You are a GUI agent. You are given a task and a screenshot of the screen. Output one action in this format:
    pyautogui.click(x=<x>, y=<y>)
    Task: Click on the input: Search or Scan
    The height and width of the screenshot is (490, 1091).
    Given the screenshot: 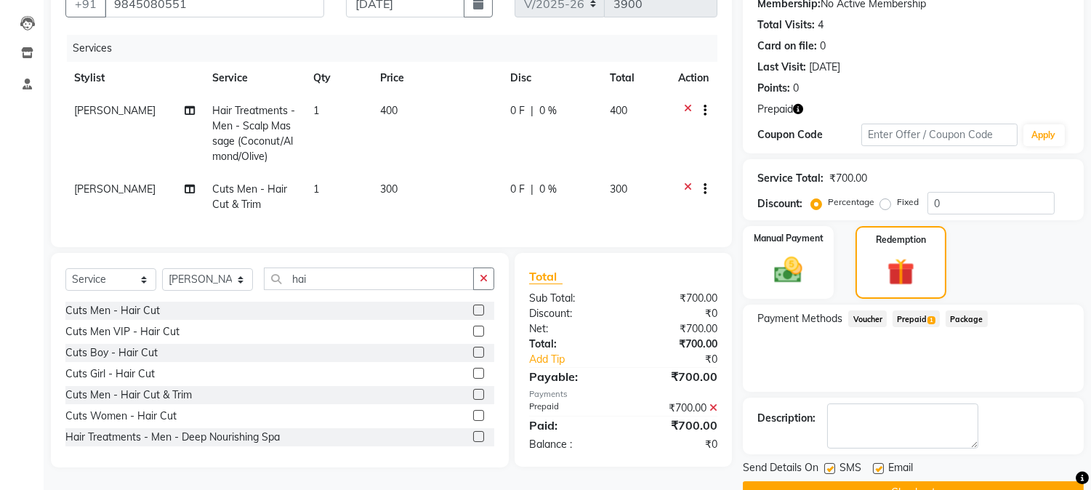 What is the action you would take?
    pyautogui.click(x=368, y=278)
    